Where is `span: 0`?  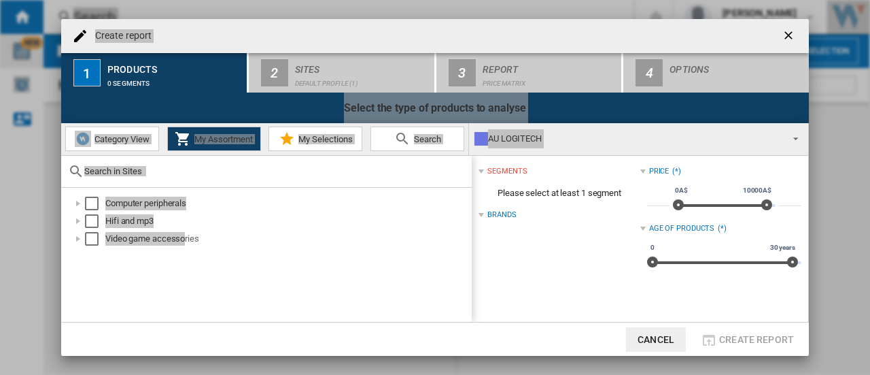 span: 0 is located at coordinates (653, 247).